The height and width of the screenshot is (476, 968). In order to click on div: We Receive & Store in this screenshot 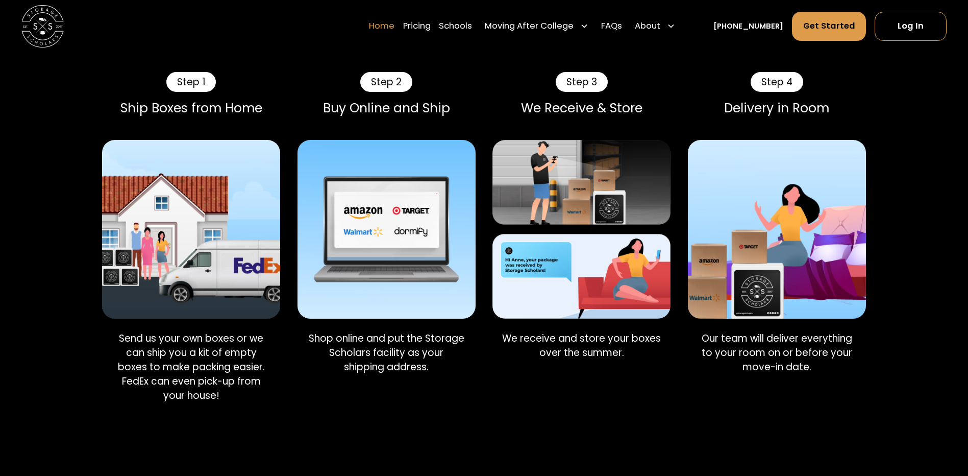, I will do `click(581, 108)`.